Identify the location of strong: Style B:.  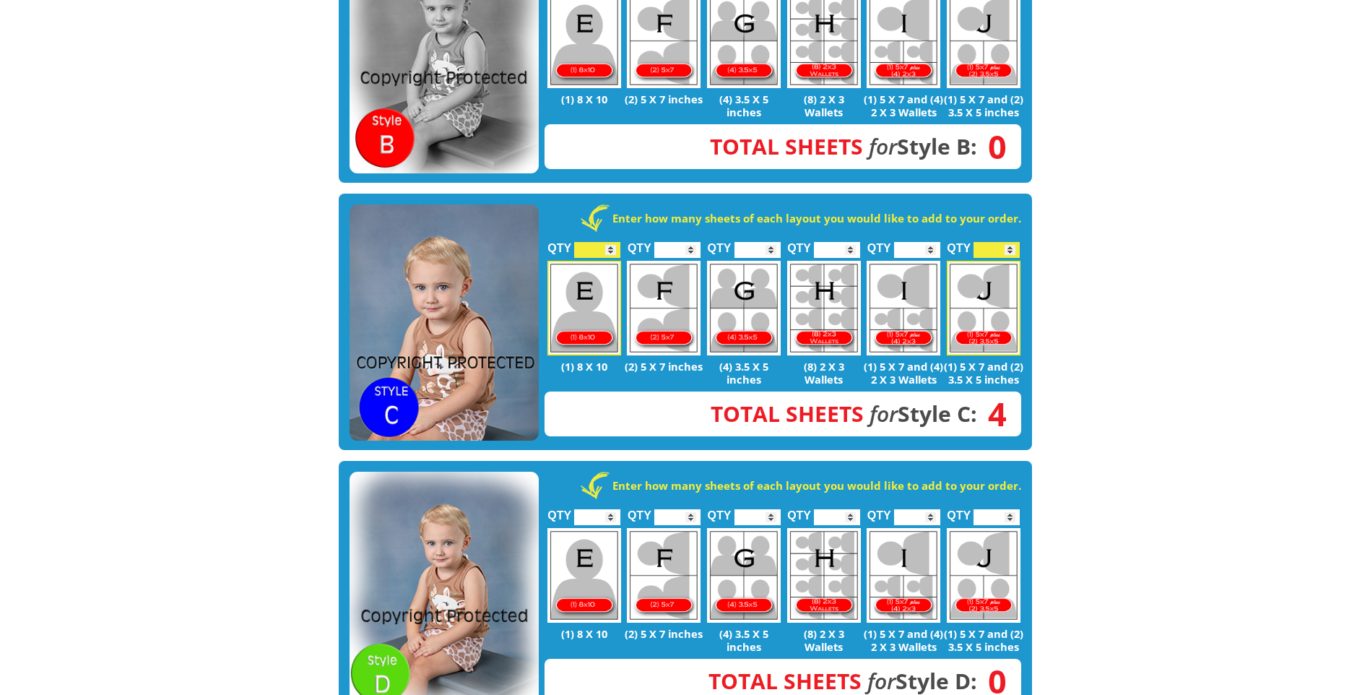
(844, 146).